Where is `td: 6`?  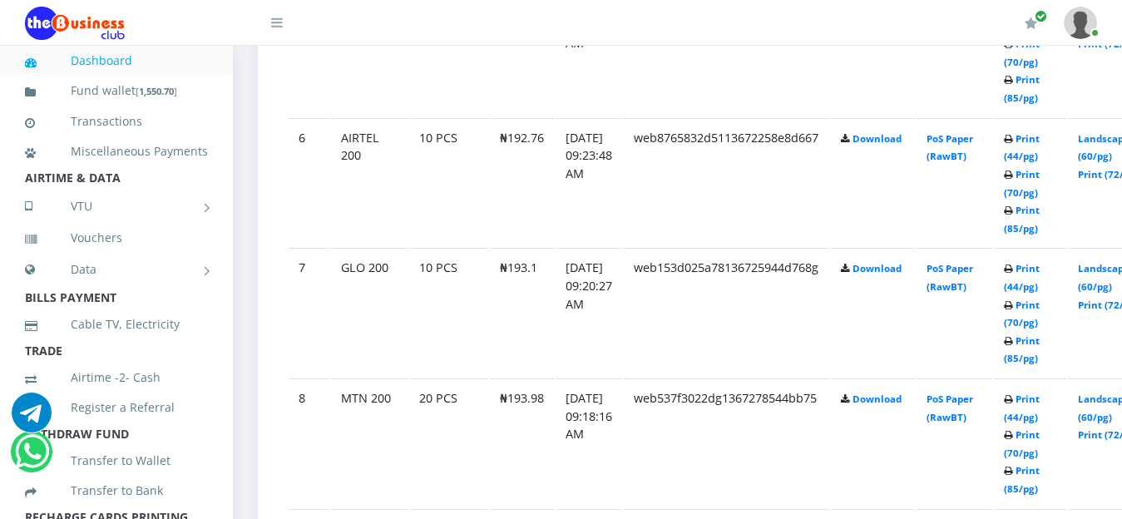
td: 6 is located at coordinates (309, 182).